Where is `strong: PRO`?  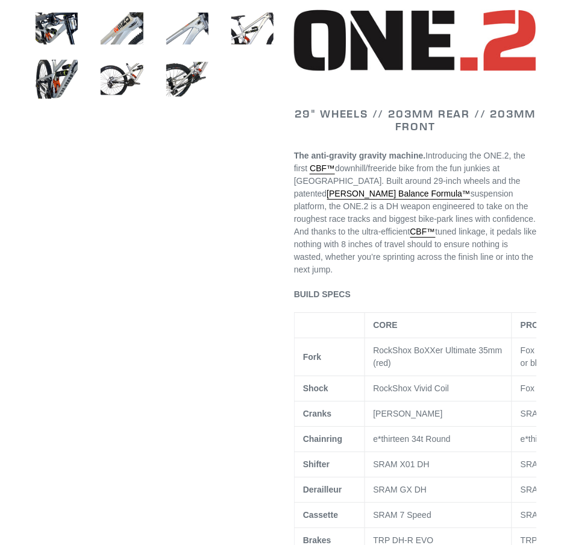
strong: PRO is located at coordinates (530, 325).